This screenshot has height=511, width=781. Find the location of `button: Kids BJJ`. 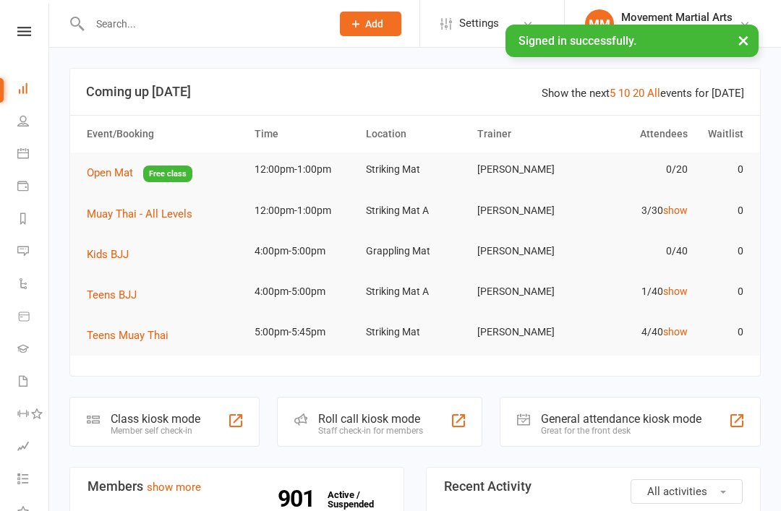

button: Kids BJJ is located at coordinates (113, 254).